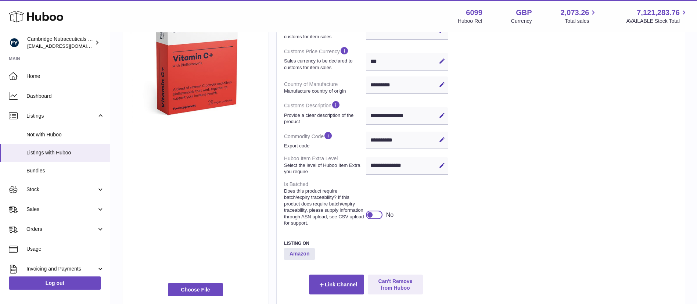 This screenshot has height=304, width=697. Describe the element at coordinates (336, 284) in the screenshot. I see `button: Link Channel` at that location.